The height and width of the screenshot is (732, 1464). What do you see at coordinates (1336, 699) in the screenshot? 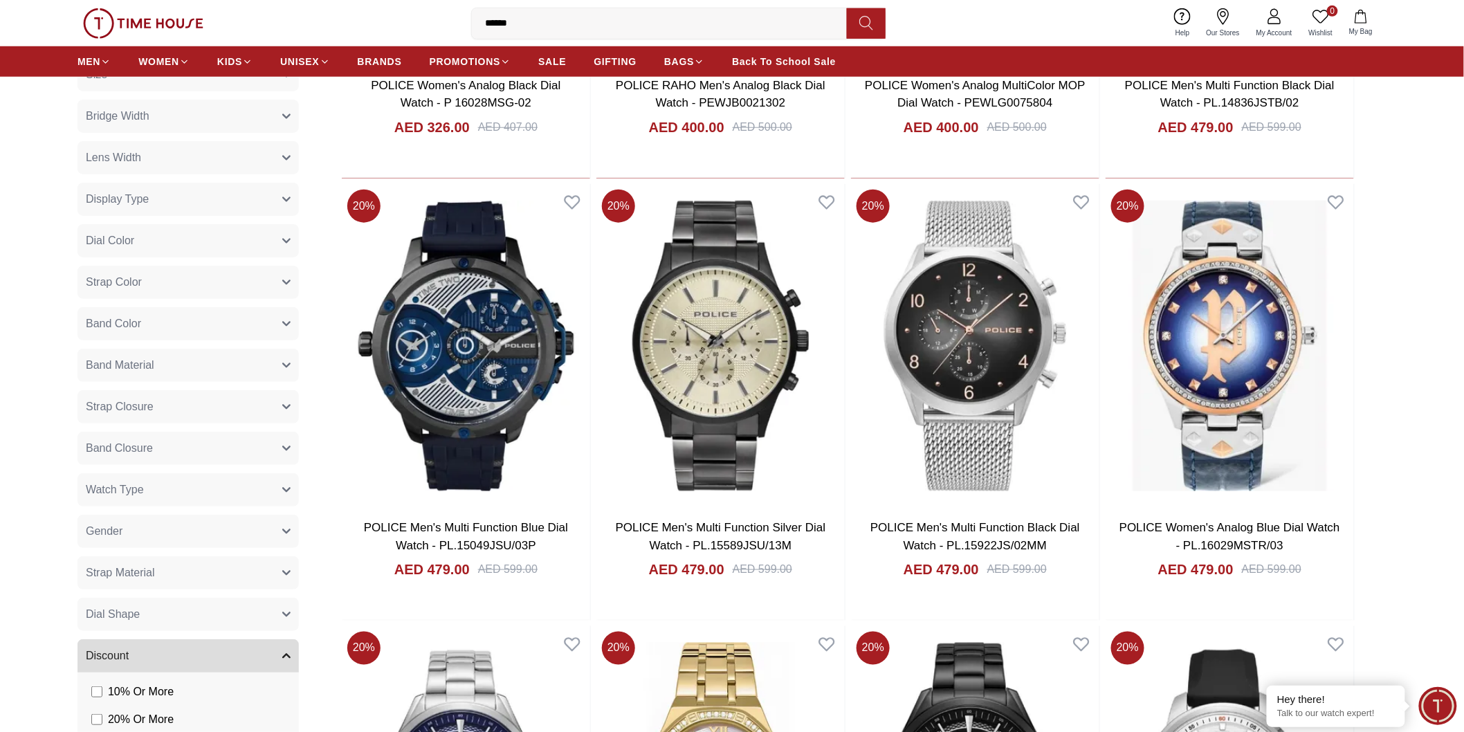
I see `div: Hey there!` at bounding box center [1336, 699].